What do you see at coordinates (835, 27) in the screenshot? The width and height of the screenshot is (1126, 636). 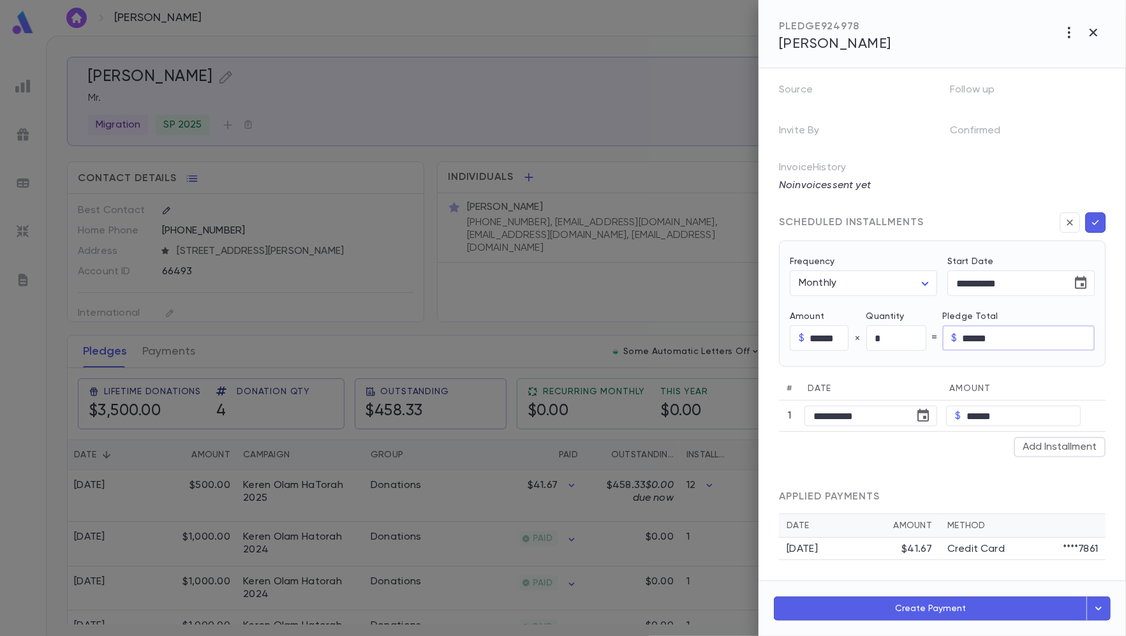 I see `div: PLEDGE 924978` at bounding box center [835, 27].